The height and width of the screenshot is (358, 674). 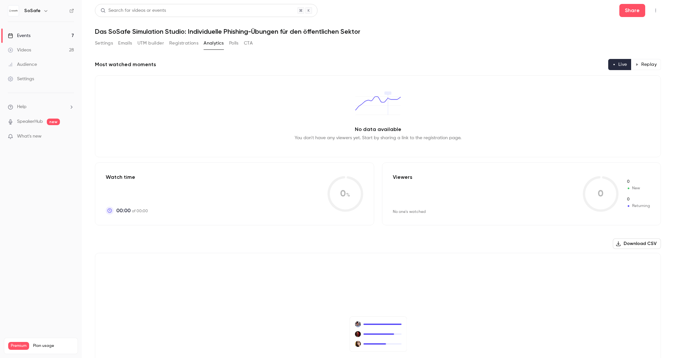 What do you see at coordinates (30, 121) in the screenshot?
I see `a: SpeakerHub` at bounding box center [30, 121].